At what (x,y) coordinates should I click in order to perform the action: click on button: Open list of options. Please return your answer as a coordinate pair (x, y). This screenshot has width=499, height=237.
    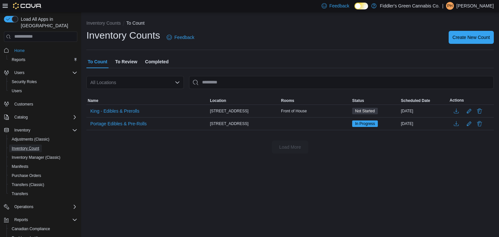
    Looking at the image, I should click on (177, 82).